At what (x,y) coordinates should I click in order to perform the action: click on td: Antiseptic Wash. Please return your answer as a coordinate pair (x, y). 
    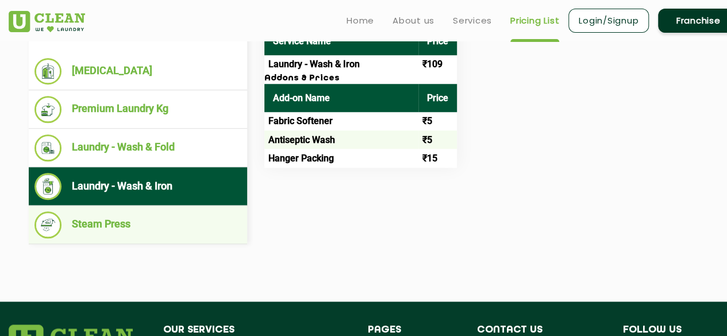
    Looking at the image, I should click on (341, 140).